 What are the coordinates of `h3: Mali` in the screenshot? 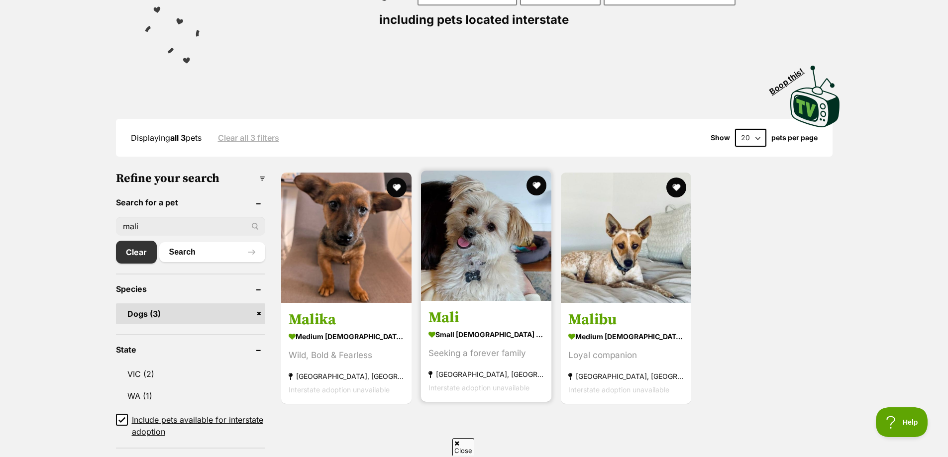 It's located at (486, 318).